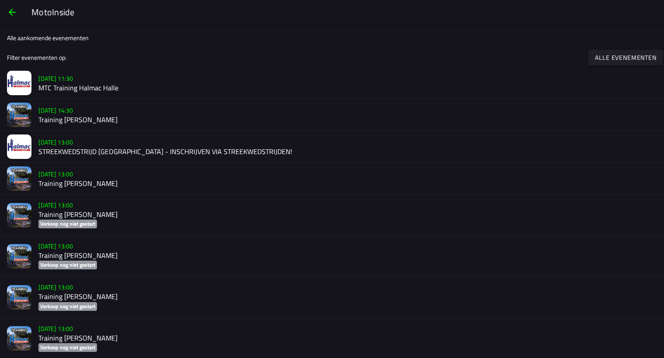 This screenshot has height=358, width=664. I want to click on h2: MTC Training Halmac Halle, so click(348, 88).